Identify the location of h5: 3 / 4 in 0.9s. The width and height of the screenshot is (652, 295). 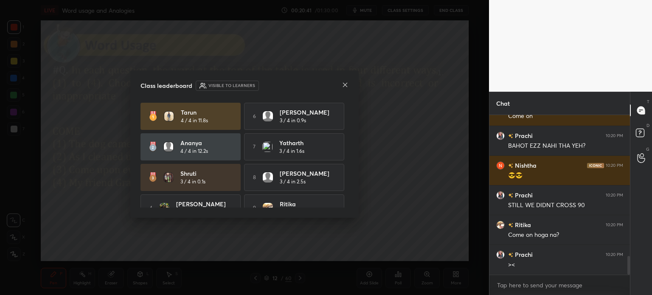
(293, 121).